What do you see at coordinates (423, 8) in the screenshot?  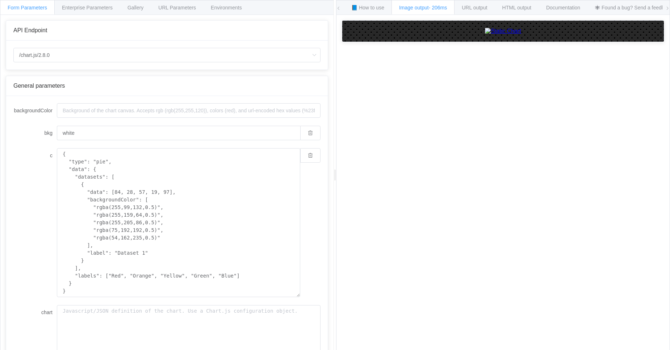 I see `span: Image output` at bounding box center [423, 8].